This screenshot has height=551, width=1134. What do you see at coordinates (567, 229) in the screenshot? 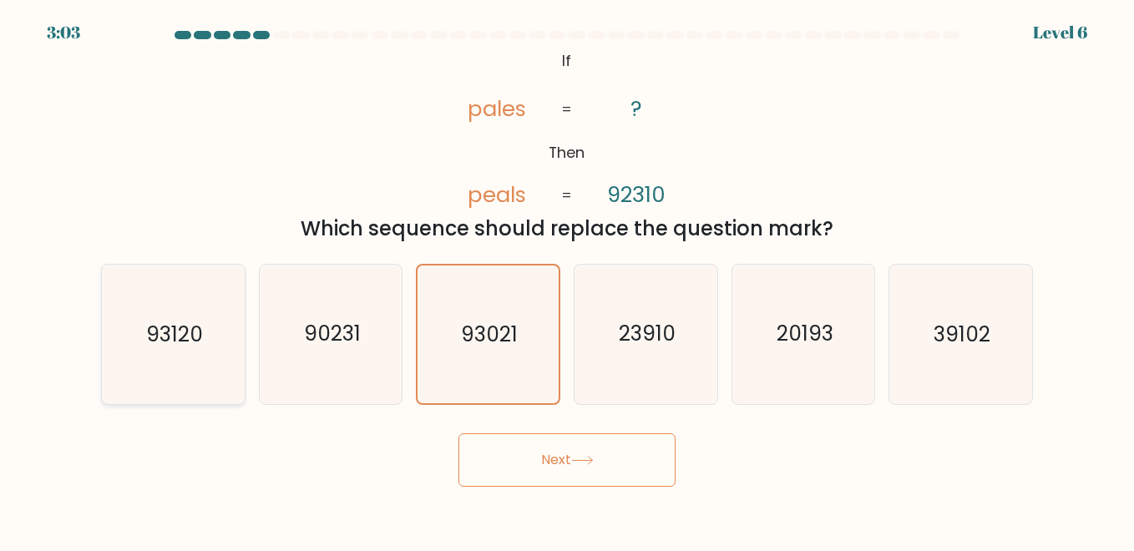
I see `div: Which sequence should replace the question mark?` at bounding box center [567, 229].